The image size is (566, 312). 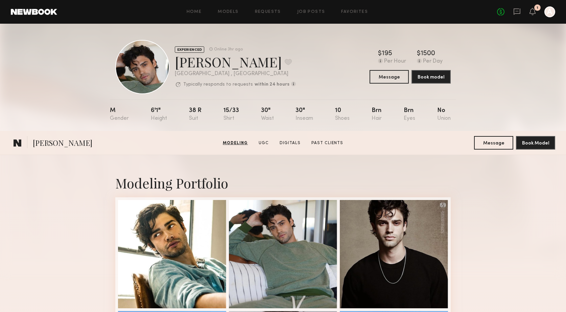 I want to click on div: M, so click(x=119, y=114).